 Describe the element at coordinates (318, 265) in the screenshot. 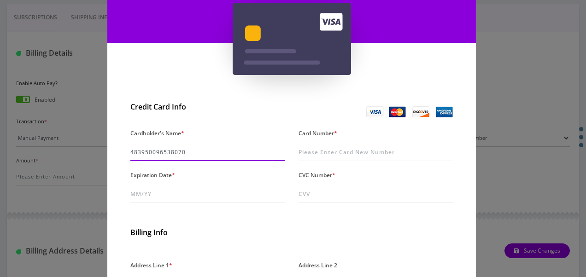

I see `label: Address Line 2` at that location.